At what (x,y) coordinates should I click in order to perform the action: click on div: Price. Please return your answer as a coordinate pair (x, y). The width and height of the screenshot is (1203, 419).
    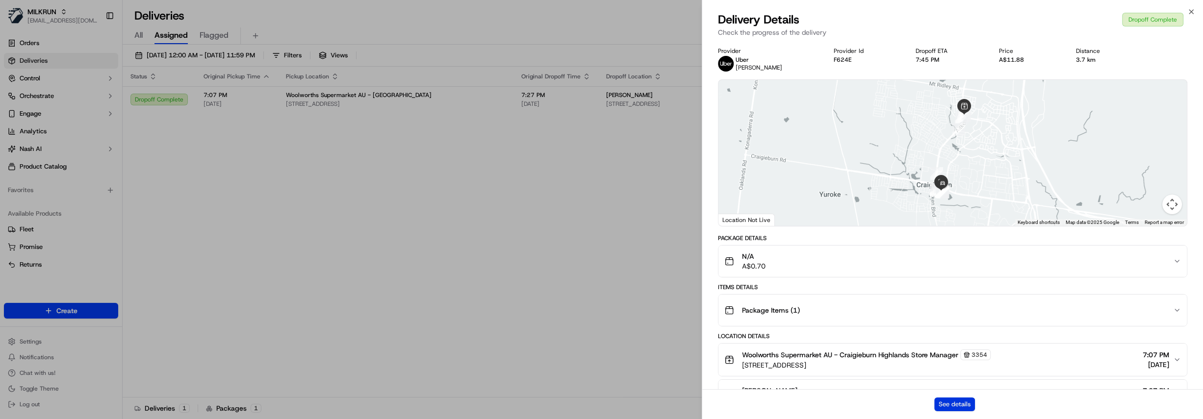
    Looking at the image, I should click on (1030, 51).